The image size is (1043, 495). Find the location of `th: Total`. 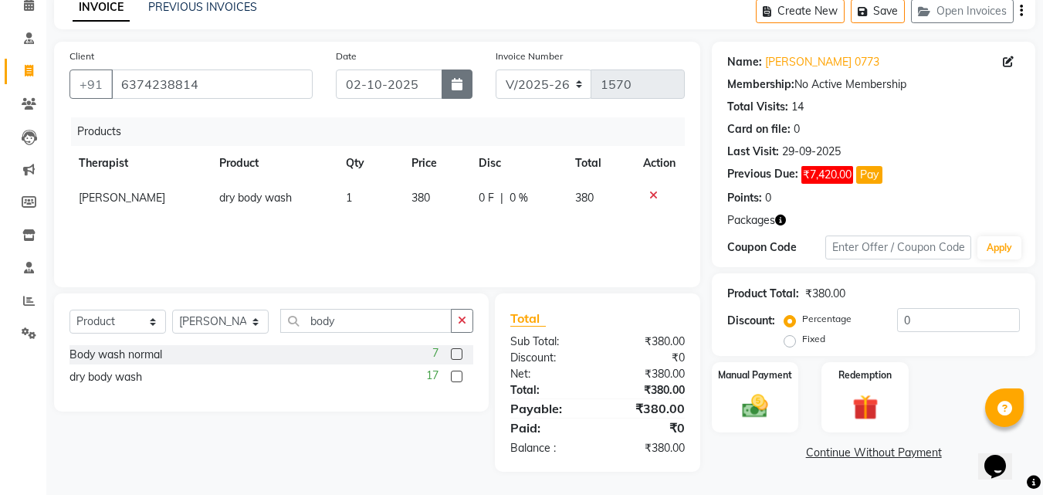

th: Total is located at coordinates (600, 163).